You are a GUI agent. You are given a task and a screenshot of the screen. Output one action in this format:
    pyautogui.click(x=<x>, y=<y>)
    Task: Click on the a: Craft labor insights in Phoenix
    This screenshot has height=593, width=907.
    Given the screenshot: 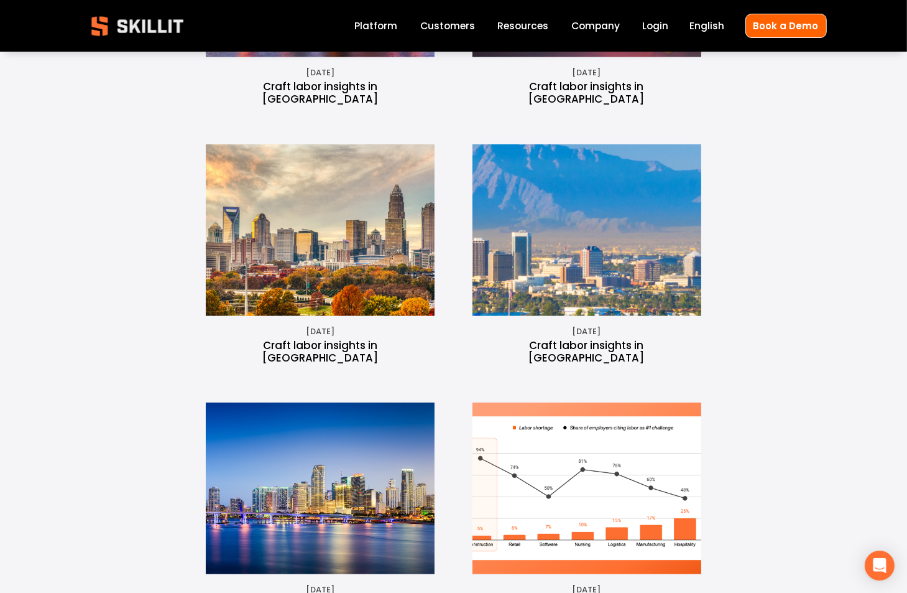 What is the action you would take?
    pyautogui.click(x=587, y=230)
    